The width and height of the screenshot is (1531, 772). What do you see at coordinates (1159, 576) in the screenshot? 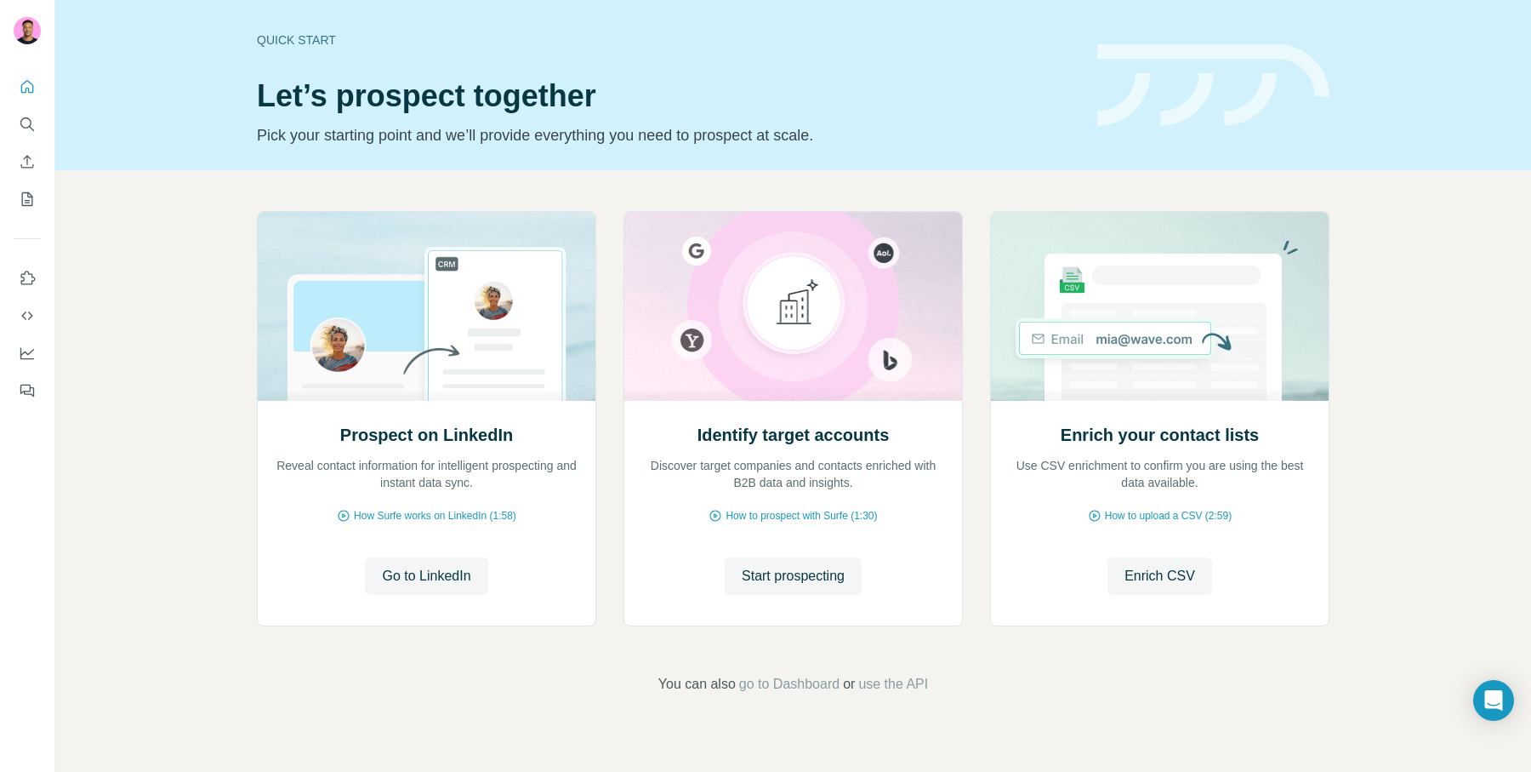
I see `span: Enrich CSV` at bounding box center [1159, 576].